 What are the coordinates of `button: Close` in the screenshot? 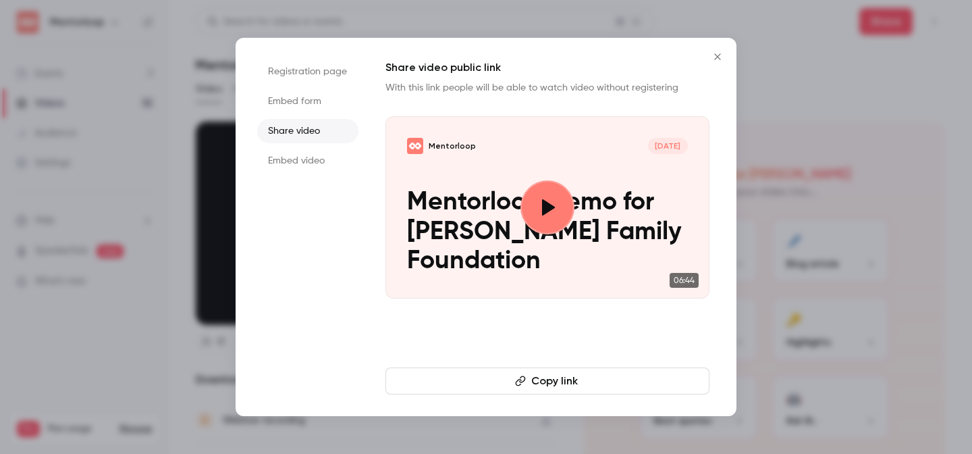 It's located at (718, 57).